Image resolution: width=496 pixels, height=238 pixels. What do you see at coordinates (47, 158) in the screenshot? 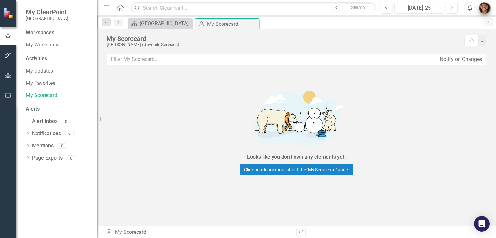
I see `a: Page Exports` at bounding box center [47, 158].